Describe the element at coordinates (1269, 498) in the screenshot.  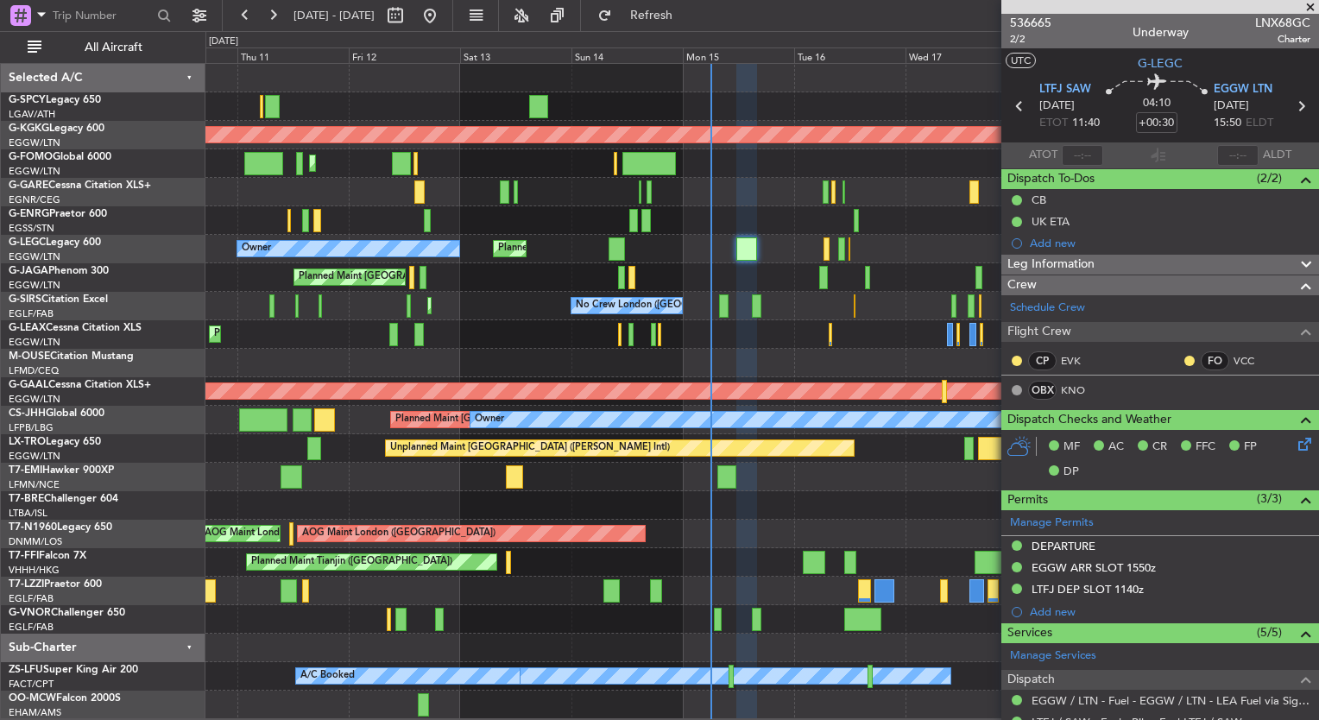
I see `span: (3/3)` at that location.